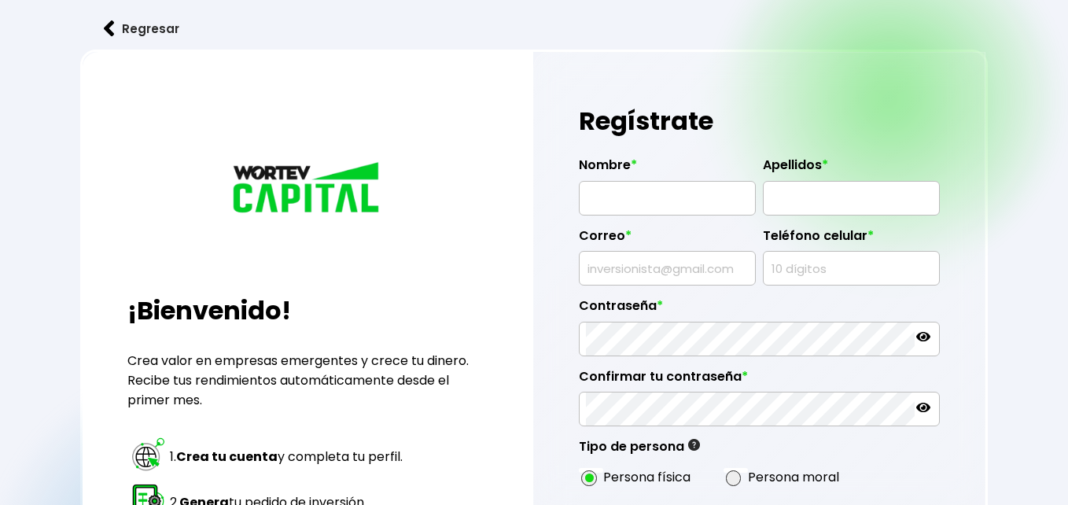 The width and height of the screenshot is (1068, 505). What do you see at coordinates (148, 454) in the screenshot?
I see `img: paso 1` at bounding box center [148, 454].